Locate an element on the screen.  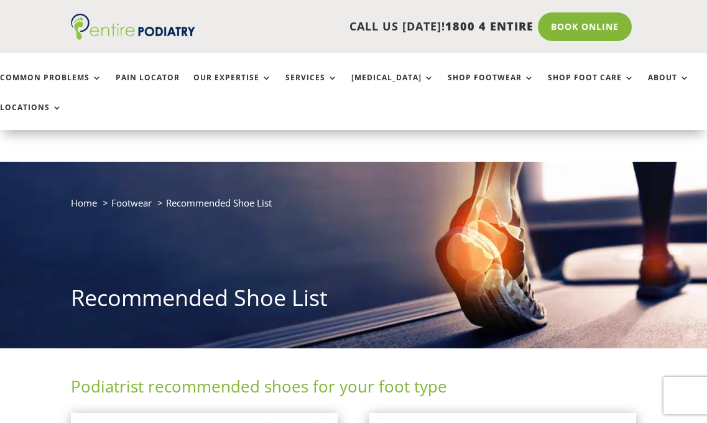
a: Shop Footwear is located at coordinates (491, 86).